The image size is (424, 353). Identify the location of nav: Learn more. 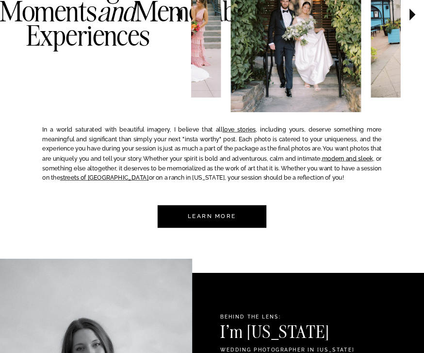
(212, 216).